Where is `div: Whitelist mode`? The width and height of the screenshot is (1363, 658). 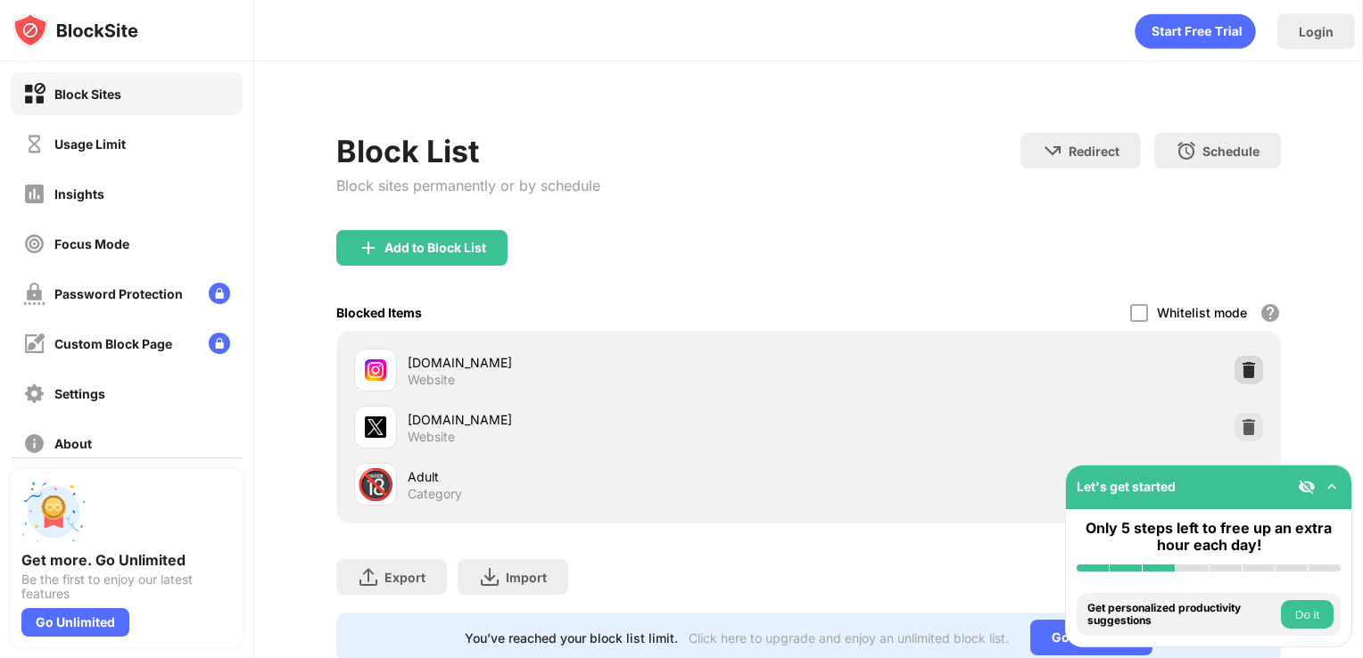 div: Whitelist mode is located at coordinates (1201, 312).